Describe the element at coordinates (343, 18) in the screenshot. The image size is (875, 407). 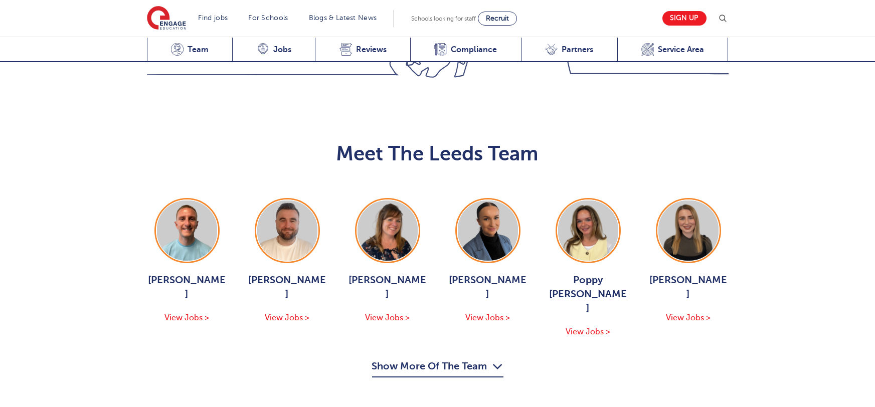
I see `a: Blogs & Latest News` at that location.